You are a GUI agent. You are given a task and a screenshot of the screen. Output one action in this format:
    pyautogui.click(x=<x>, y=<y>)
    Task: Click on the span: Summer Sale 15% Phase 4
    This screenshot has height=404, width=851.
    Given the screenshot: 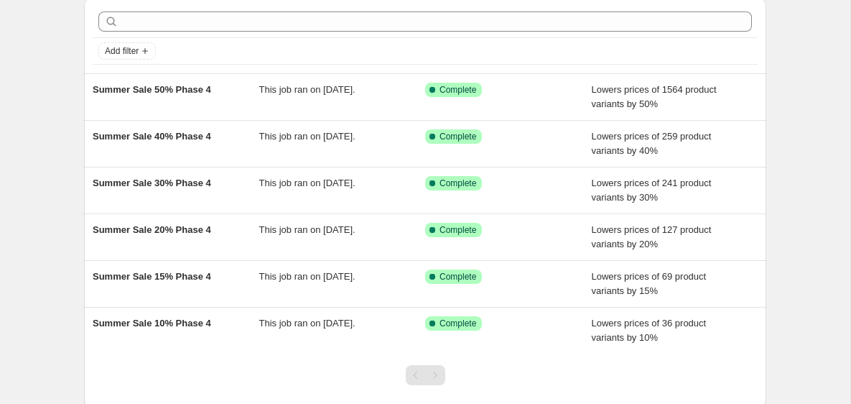 What is the action you would take?
    pyautogui.click(x=152, y=276)
    